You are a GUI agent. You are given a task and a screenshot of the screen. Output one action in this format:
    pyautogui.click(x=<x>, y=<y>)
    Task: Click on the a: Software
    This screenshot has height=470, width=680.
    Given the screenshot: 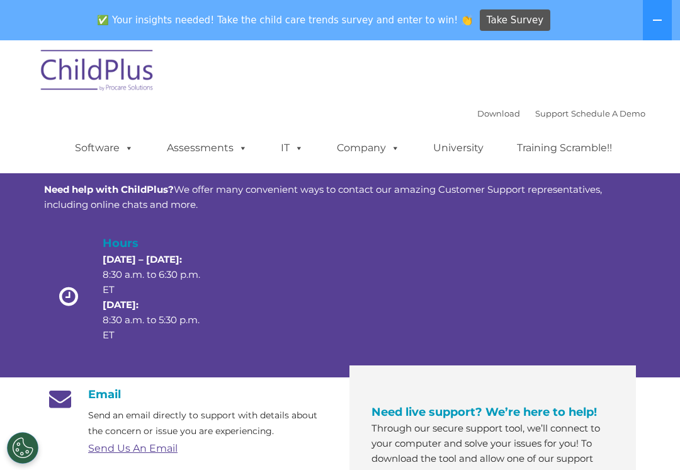 What is the action you would take?
    pyautogui.click(x=104, y=148)
    